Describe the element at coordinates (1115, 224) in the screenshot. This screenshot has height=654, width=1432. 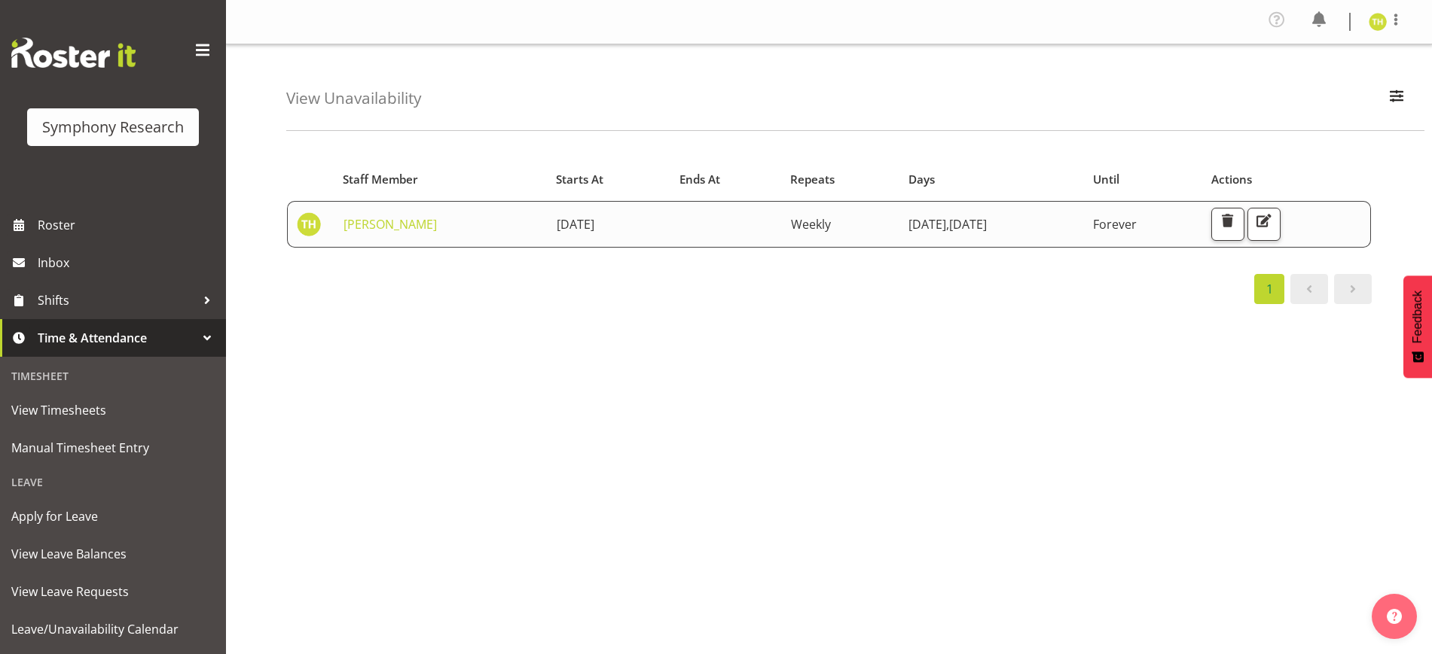
I see `span: Forever` at that location.